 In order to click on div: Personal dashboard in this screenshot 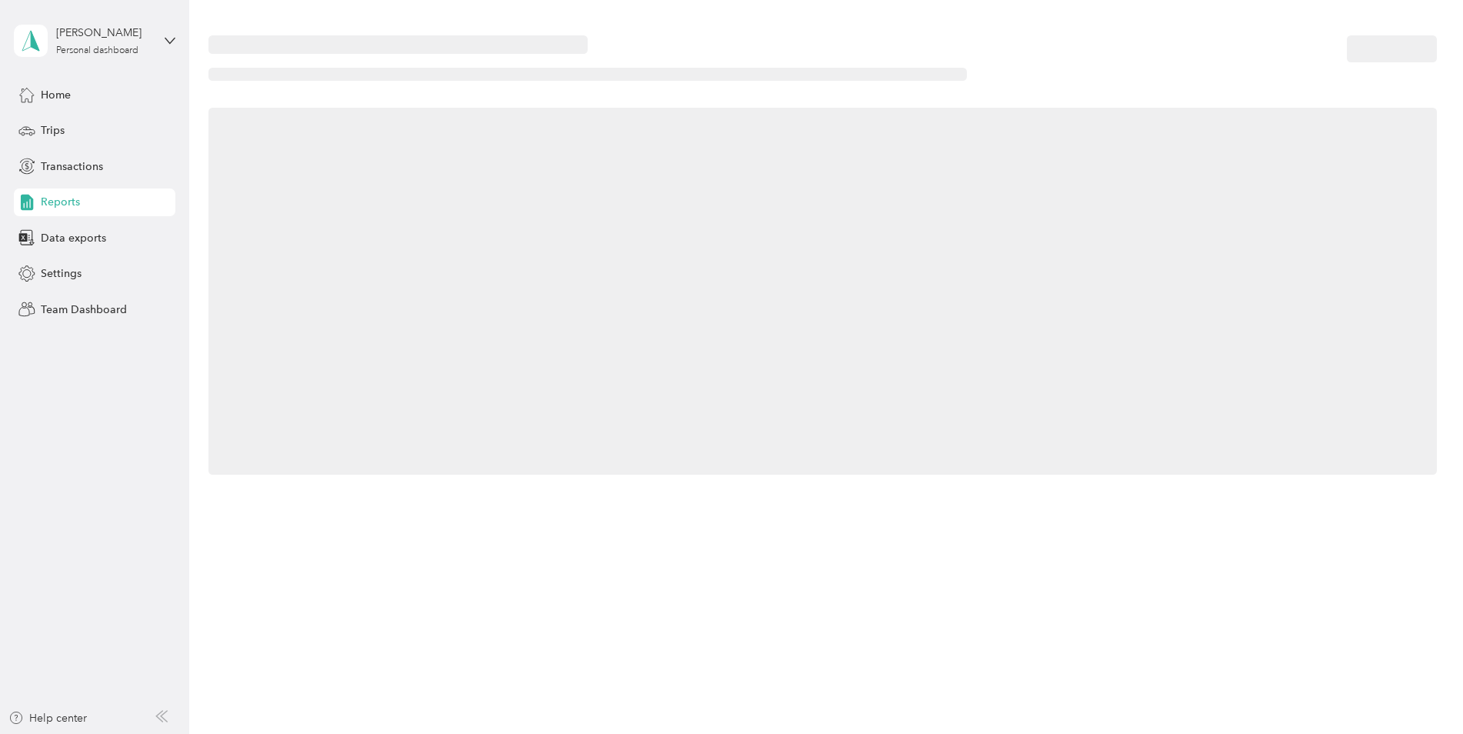, I will do `click(97, 51)`.